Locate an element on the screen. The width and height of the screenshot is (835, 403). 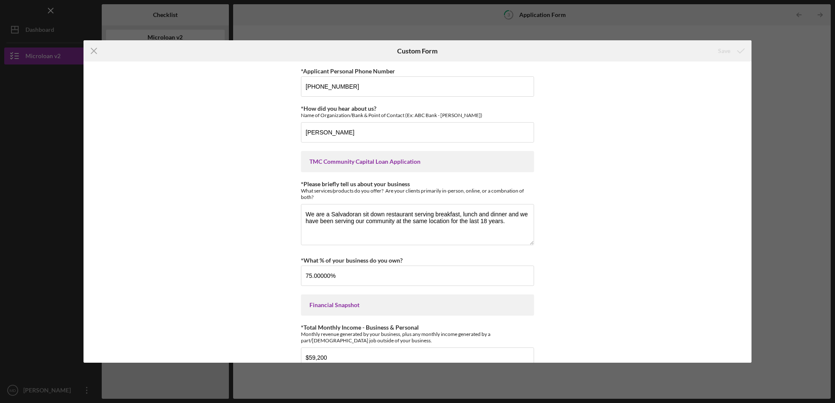
label: *Applicant Personal Phone Number is located at coordinates (348, 71).